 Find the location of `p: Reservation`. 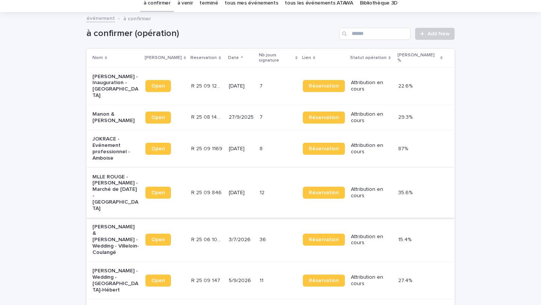

p: Reservation is located at coordinates (203, 58).